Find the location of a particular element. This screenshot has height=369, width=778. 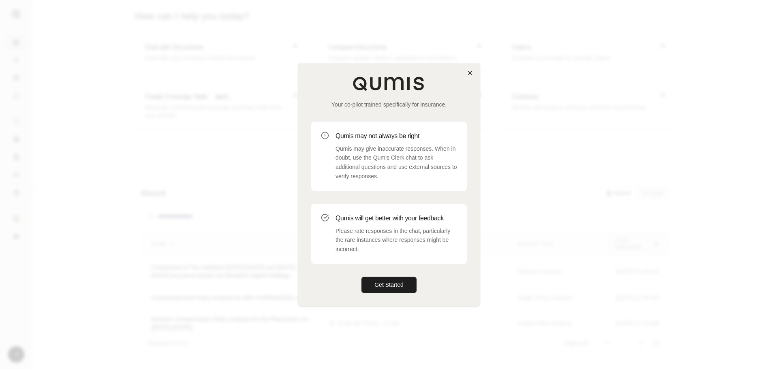

p: Please rate responses in the chat, particularly the rare instances where responses might be incor... is located at coordinates (396, 240).